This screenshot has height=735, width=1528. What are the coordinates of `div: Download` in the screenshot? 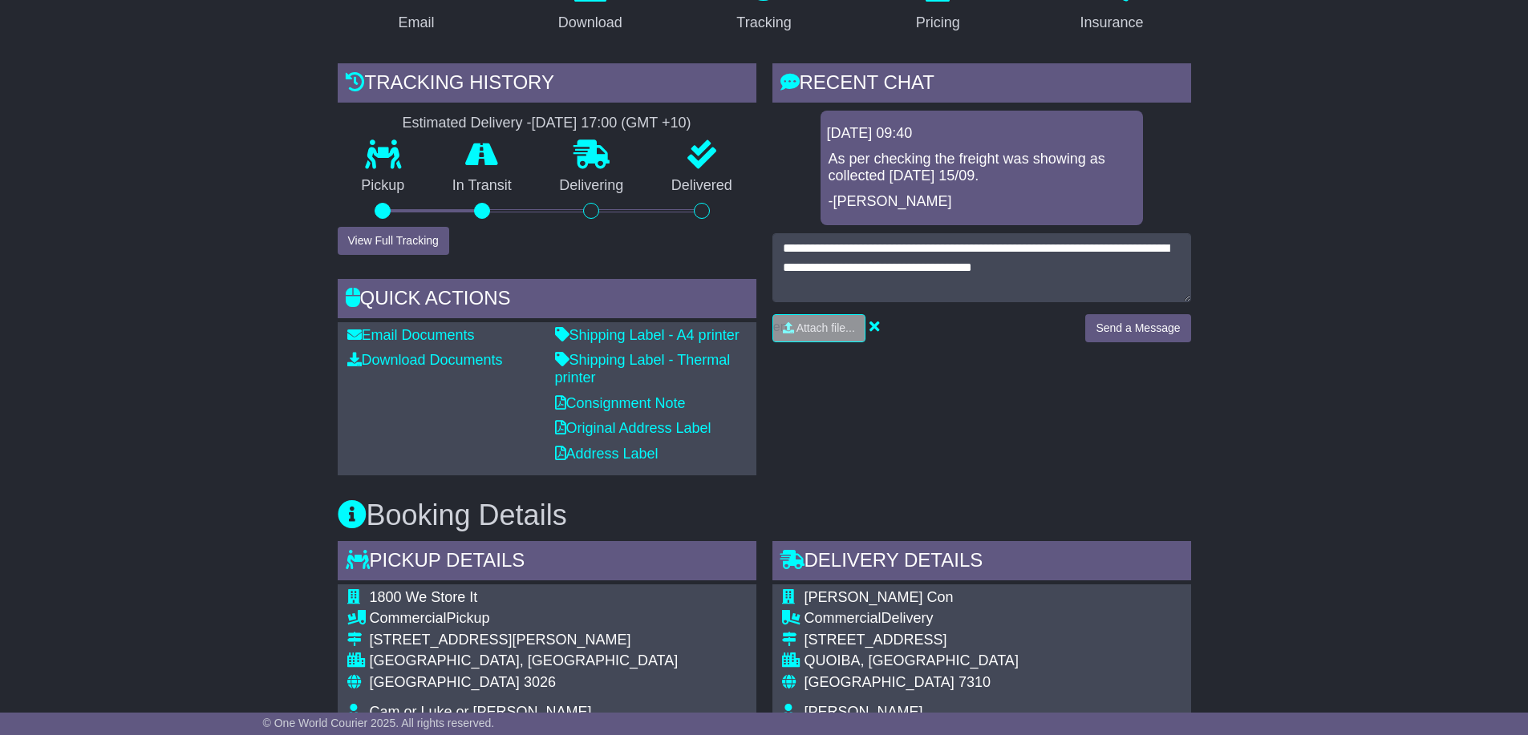 It's located at (590, 22).